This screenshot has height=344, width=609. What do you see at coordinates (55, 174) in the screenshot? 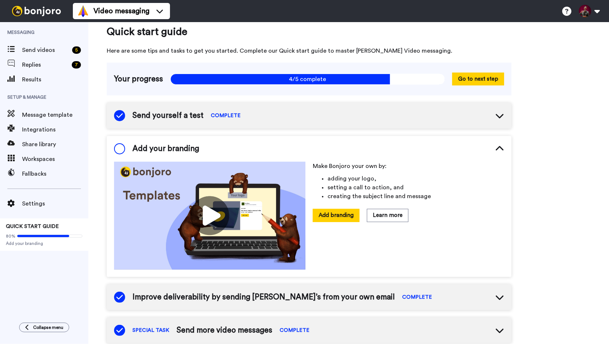
I see `span: Fallbacks` at bounding box center [55, 174].